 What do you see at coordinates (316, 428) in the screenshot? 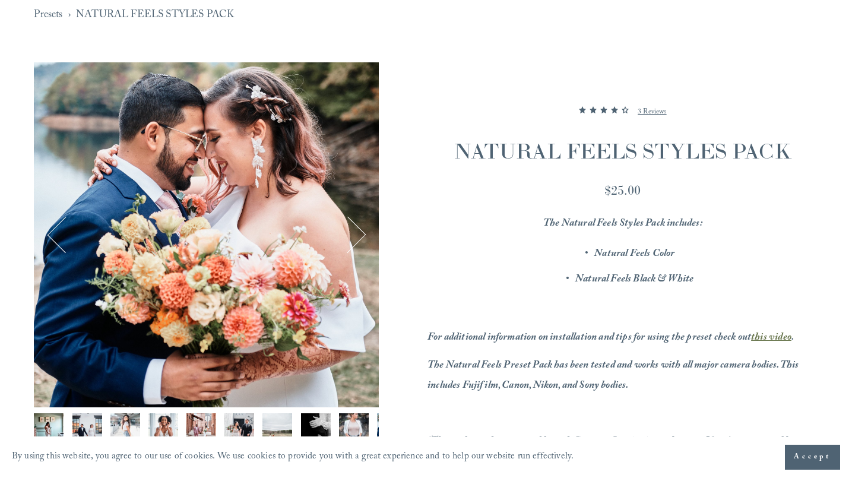
I see `button: Image 8 of 13` at bounding box center [316, 428].